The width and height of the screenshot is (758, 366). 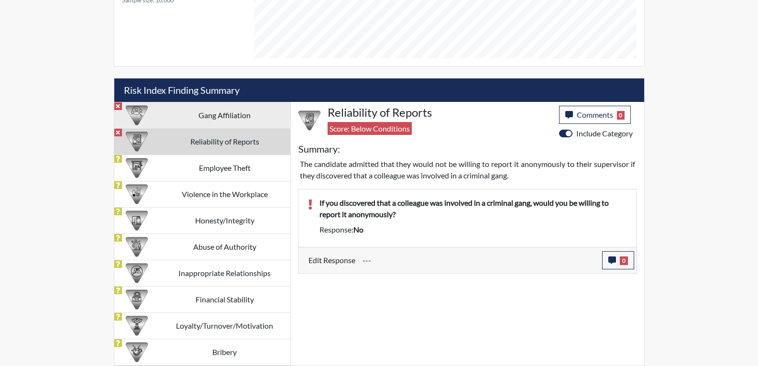 What do you see at coordinates (137, 326) in the screenshot?
I see `img: CATEGORY%20ICON-17.40ef8247.png` at bounding box center [137, 326].